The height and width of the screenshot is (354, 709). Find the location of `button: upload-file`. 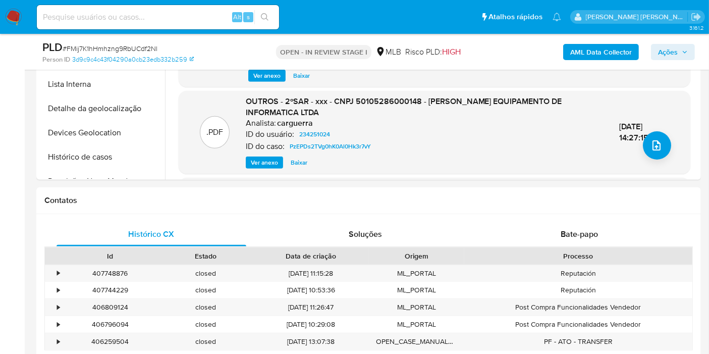

button: upload-file is located at coordinates (657, 145).